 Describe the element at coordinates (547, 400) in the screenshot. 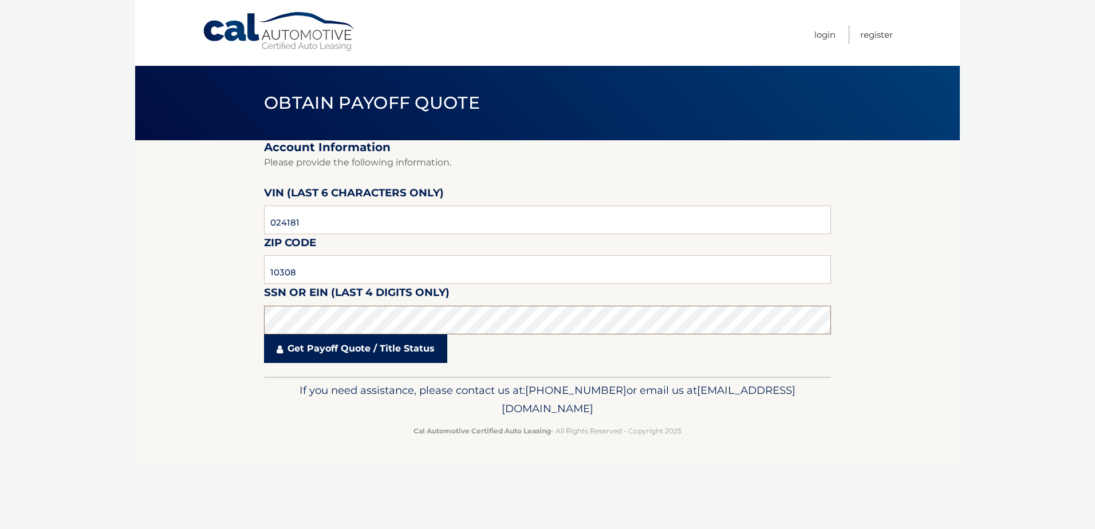

I see `p: If you need assistance, please contact us at: or email us at` at that location.